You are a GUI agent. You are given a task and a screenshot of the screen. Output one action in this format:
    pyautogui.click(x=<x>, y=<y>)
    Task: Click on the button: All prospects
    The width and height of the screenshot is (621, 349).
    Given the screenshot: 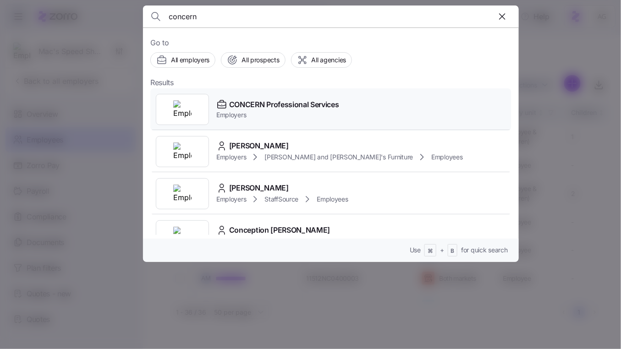 What is the action you would take?
    pyautogui.click(x=253, y=60)
    